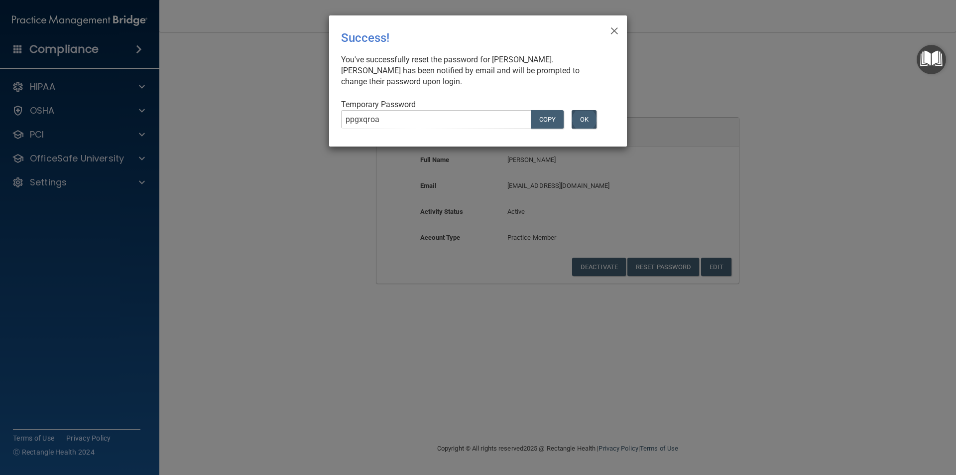 The height and width of the screenshot is (475, 956). Describe the element at coordinates (584, 119) in the screenshot. I see `button: OK` at that location.